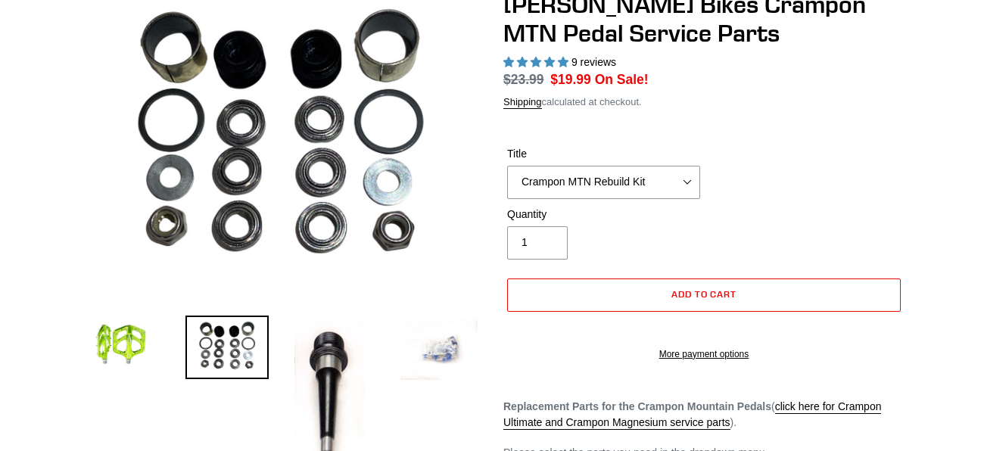 This screenshot has width=984, height=451. What do you see at coordinates (603, 154) in the screenshot?
I see `label: Title` at bounding box center [603, 154].